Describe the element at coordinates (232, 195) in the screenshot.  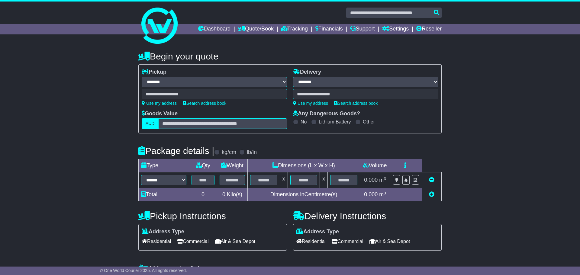
I see `td: Kilo(s)` at that location.